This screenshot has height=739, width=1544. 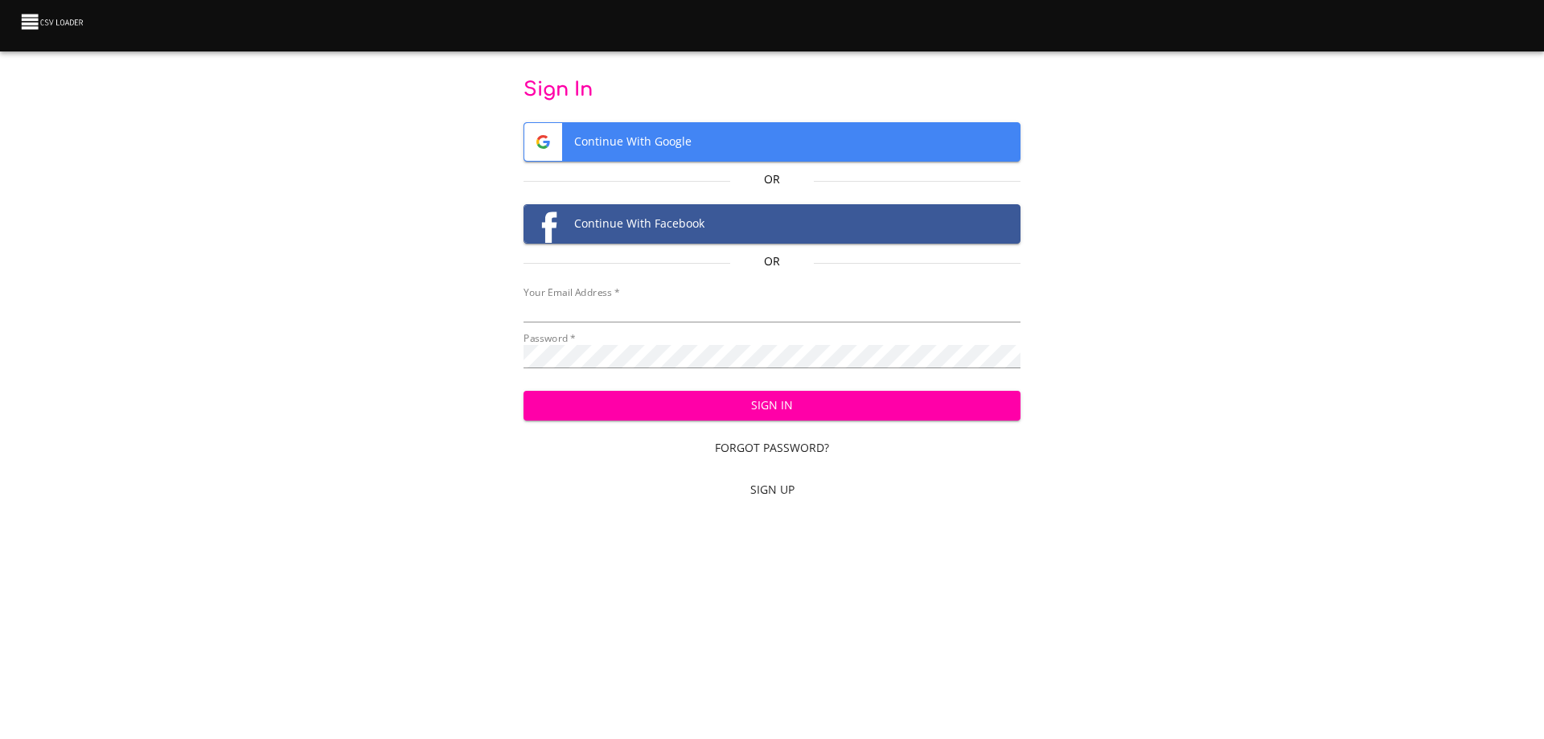 What do you see at coordinates (772, 142) in the screenshot?
I see `span: Continue With Google` at bounding box center [772, 142].